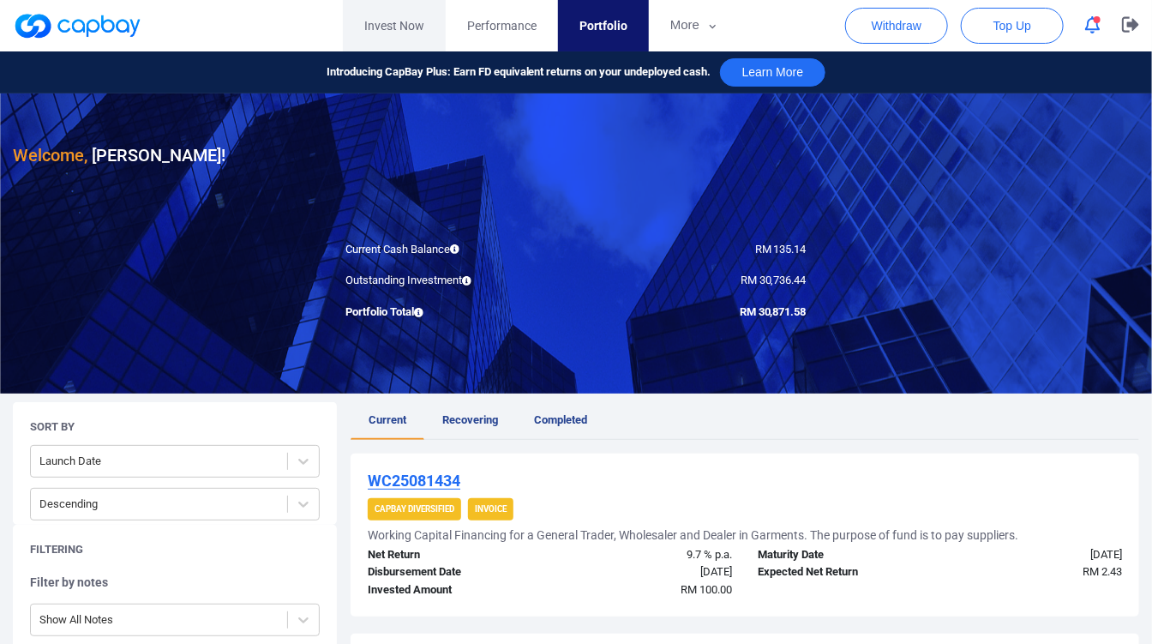  I want to click on button: Top Up, so click(1012, 26).